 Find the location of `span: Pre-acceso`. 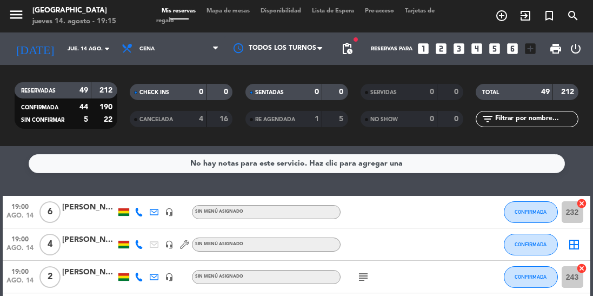

span: Pre-acceso is located at coordinates (380, 11).